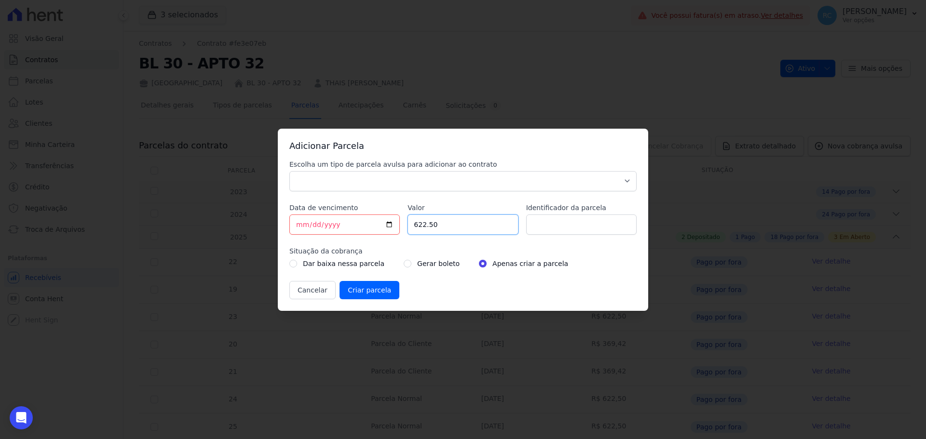 The height and width of the screenshot is (439, 926). Describe the element at coordinates (438, 264) in the screenshot. I see `label: Gerar boleto` at that location.